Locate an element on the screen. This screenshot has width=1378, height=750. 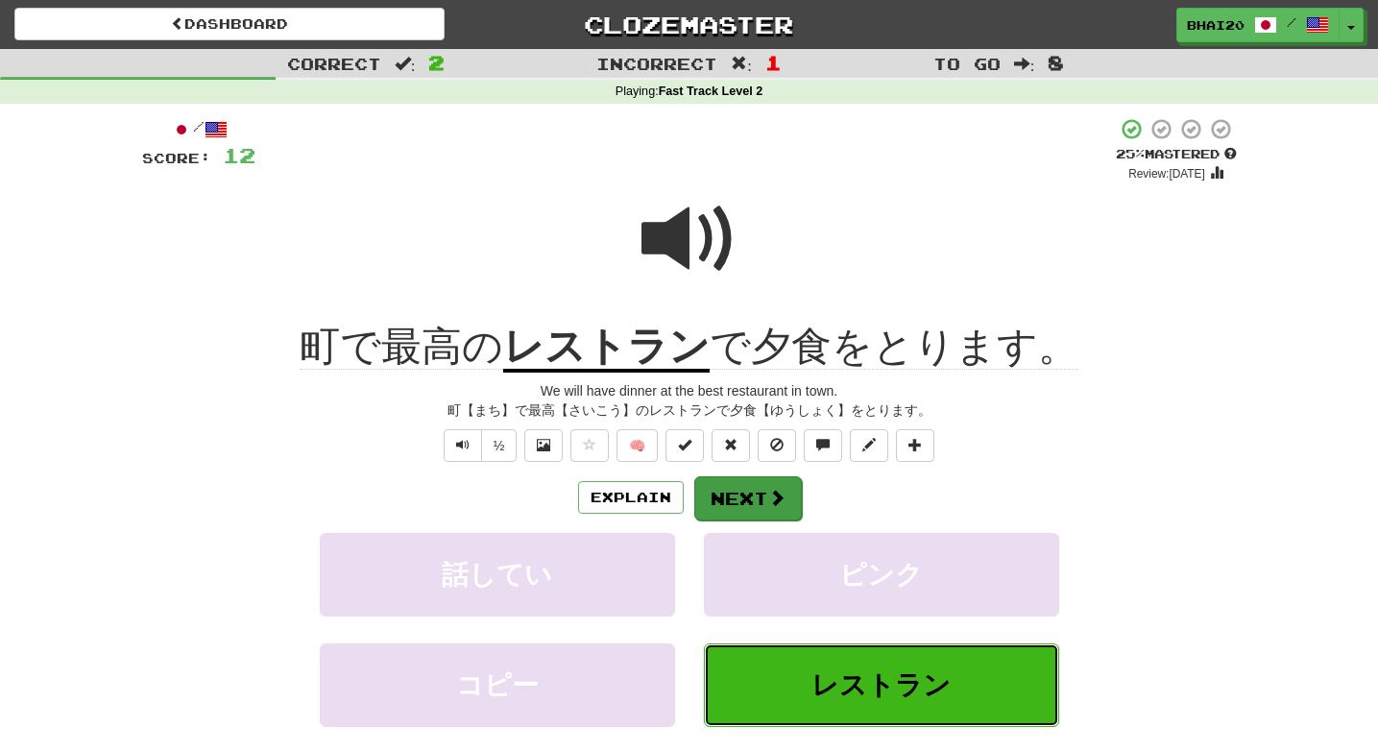
div: We will have dinner at the best restaurant in town. is located at coordinates (689, 391).